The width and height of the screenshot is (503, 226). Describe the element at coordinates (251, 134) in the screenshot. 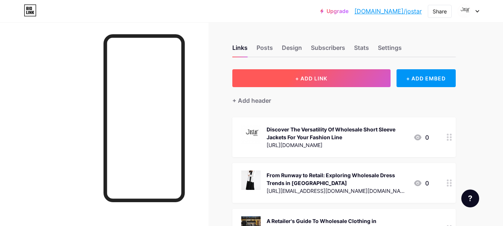

I see `img: Discover The Versatility Of Wholesale Short Sleeve Jackets For Your Fashion Line` at that location.